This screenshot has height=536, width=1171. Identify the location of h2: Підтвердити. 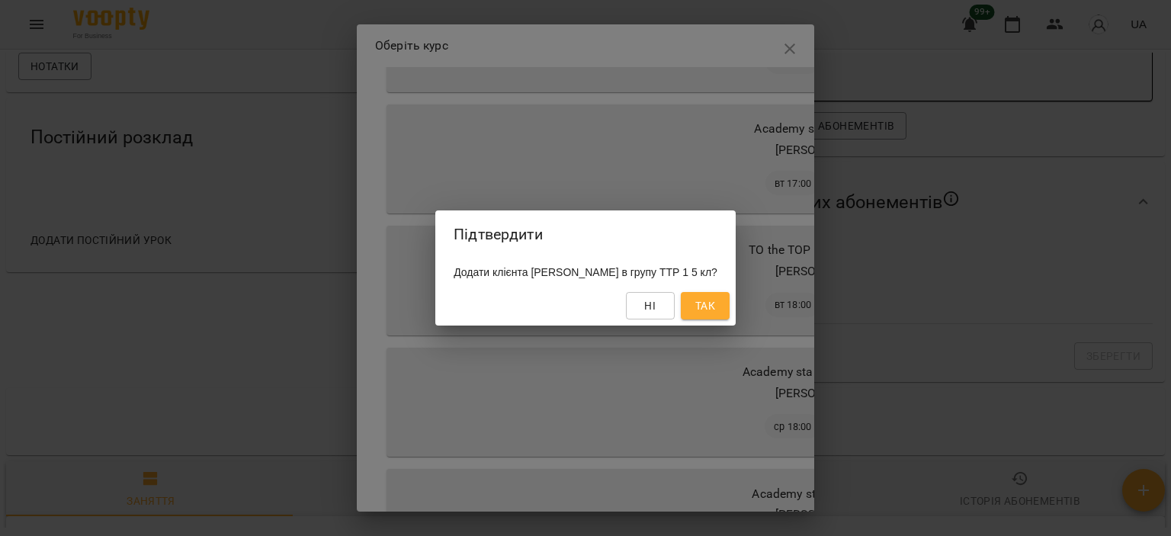
(586, 234).